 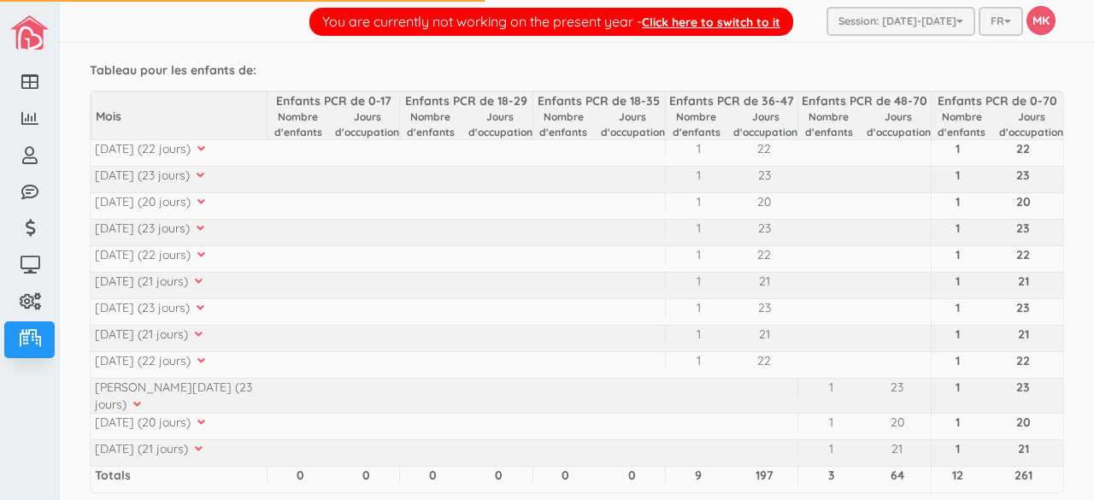 I want to click on th: Mois, so click(x=179, y=115).